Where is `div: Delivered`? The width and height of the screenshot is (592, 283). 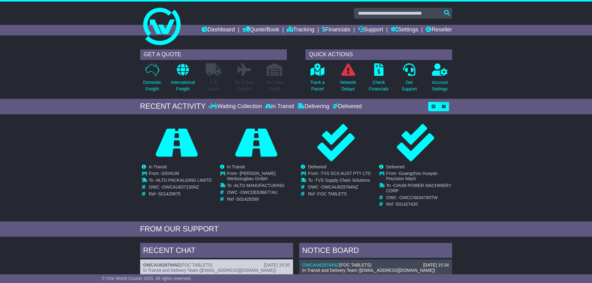
div: Delivered is located at coordinates (346, 107).